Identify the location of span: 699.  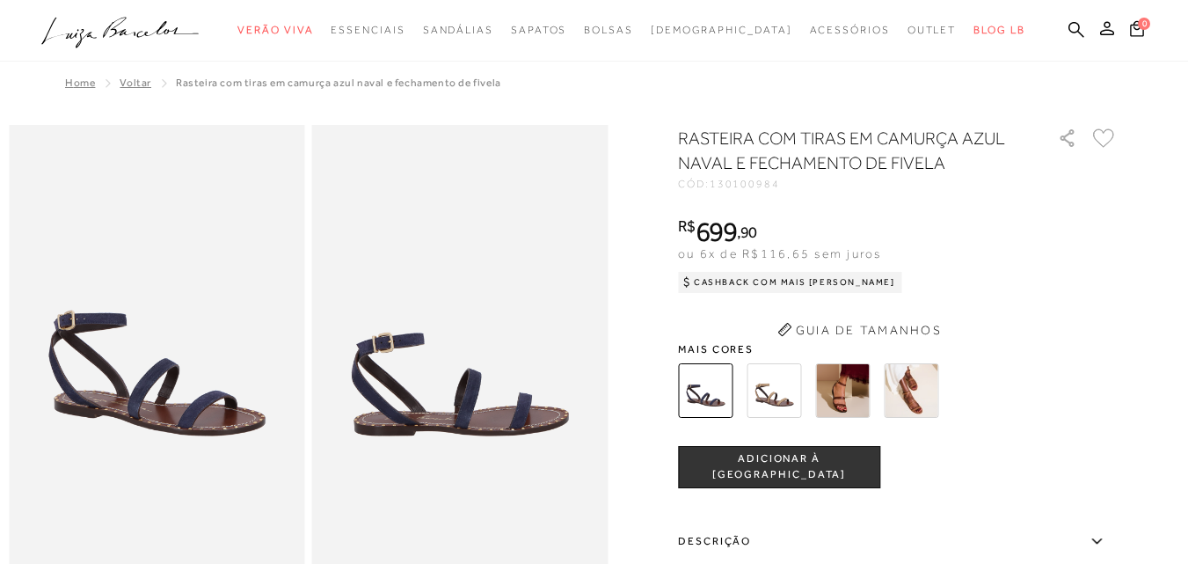
(716, 231).